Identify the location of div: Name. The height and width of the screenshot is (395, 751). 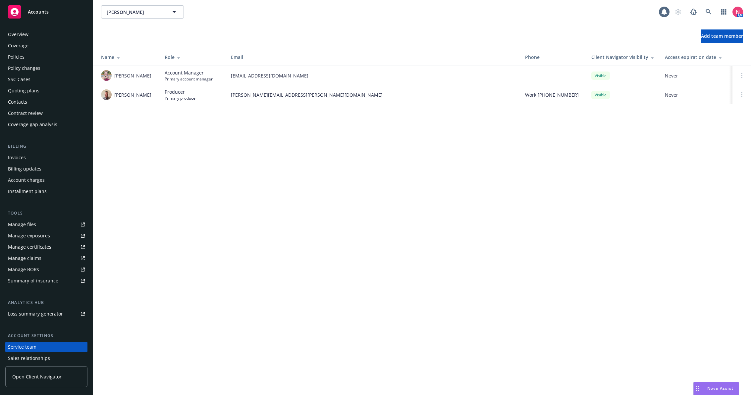
(127, 57).